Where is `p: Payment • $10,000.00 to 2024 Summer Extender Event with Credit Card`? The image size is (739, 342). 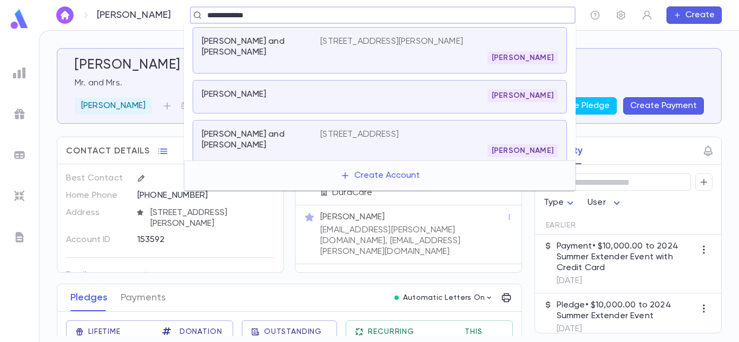 p: Payment • $10,000.00 to 2024 Summer Extender Event with Credit Card is located at coordinates (626, 257).